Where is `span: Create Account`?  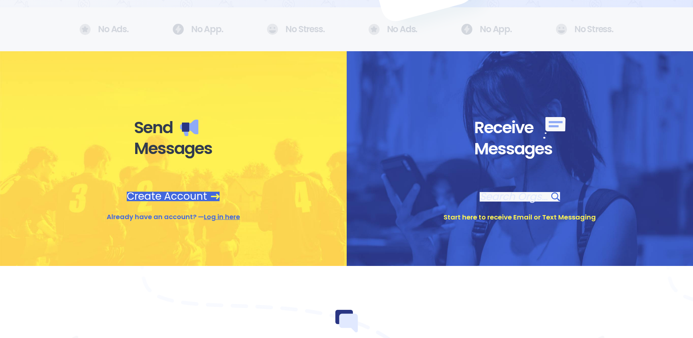 span: Create Account is located at coordinates (173, 196).